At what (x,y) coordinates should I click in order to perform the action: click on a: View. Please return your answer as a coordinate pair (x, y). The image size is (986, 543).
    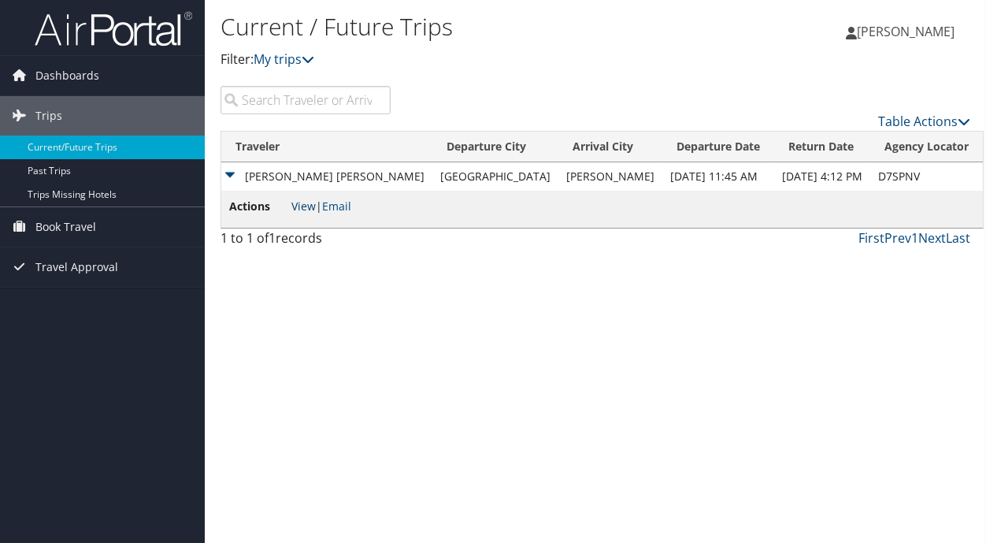
    Looking at the image, I should click on (303, 206).